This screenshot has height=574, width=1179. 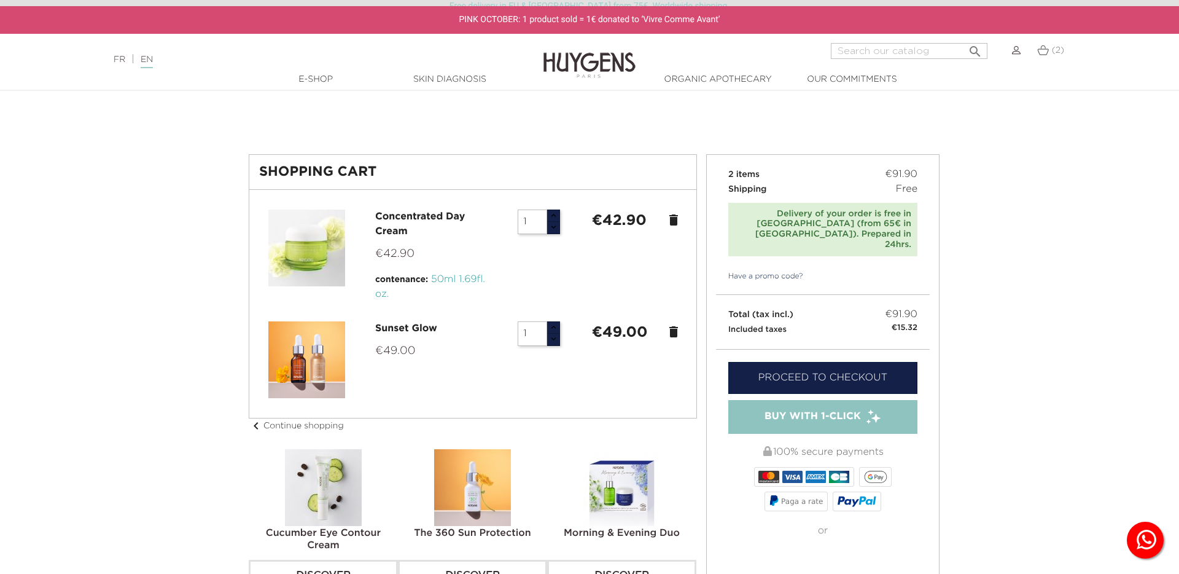 What do you see at coordinates (406, 329) in the screenshot?
I see `a: Sunset Glow` at bounding box center [406, 329].